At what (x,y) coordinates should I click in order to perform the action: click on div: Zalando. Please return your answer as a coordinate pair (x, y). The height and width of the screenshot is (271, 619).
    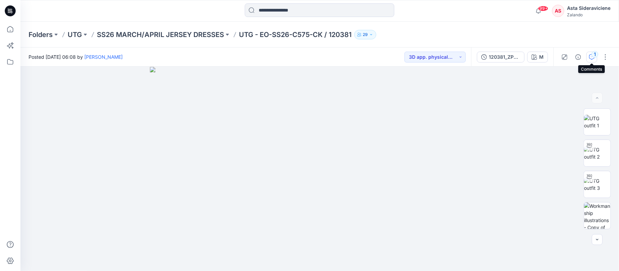
    Looking at the image, I should click on (588, 15).